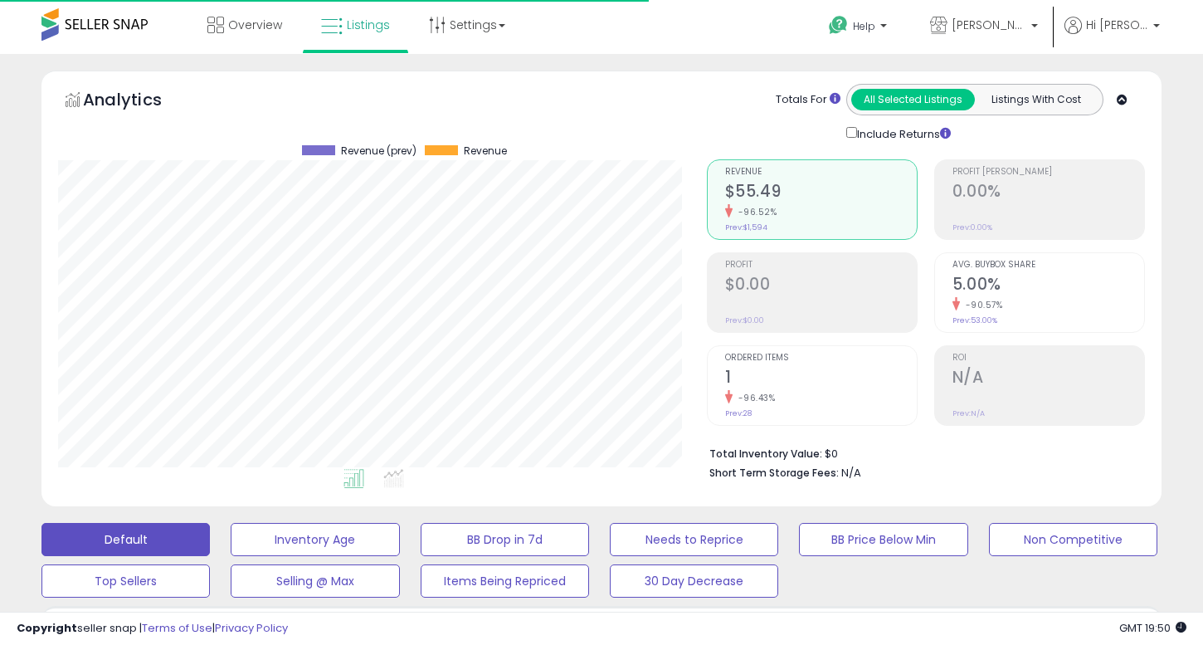  I want to click on span: Listings, so click(368, 25).